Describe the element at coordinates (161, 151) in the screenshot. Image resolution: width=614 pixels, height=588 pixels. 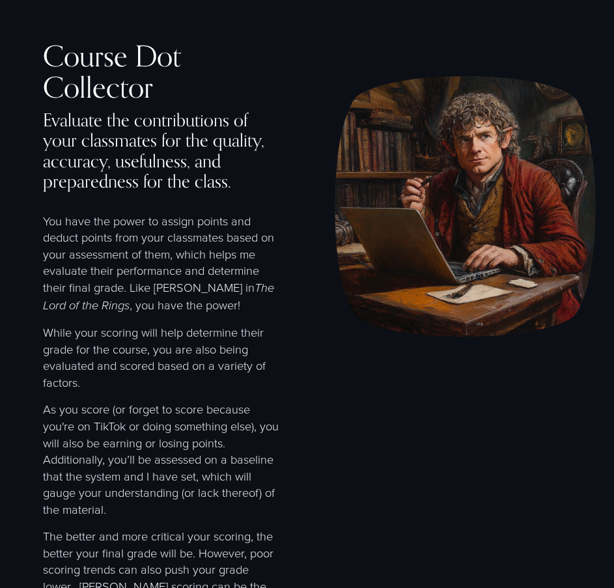
I see `h4: Evaluate the contributions of your classmates for the quality, accuracy, usefulness, and prepared...` at that location.